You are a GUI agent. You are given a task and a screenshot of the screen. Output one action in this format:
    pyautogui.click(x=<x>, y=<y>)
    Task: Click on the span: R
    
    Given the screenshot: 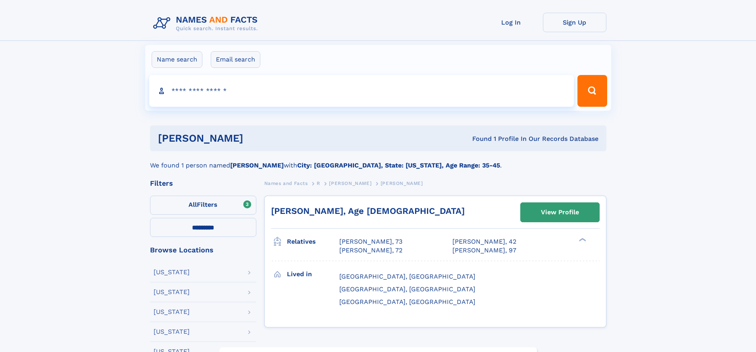 What is the action you would take?
    pyautogui.click(x=318, y=183)
    